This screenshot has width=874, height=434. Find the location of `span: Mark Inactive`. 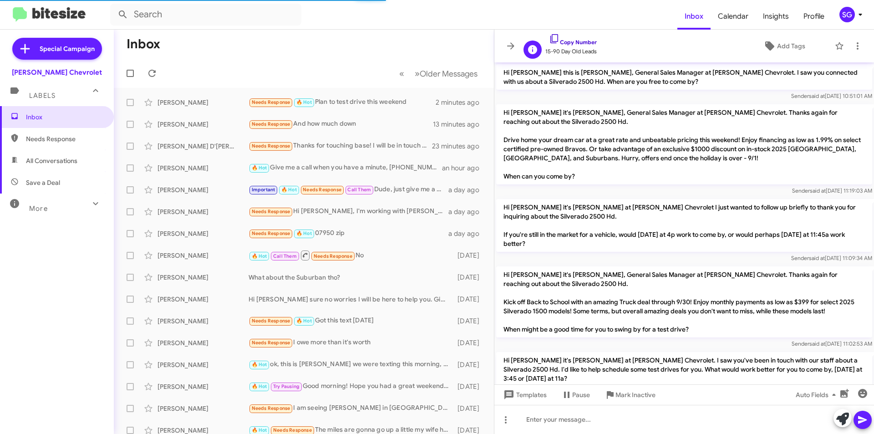

span: Mark Inactive is located at coordinates (636, 395).